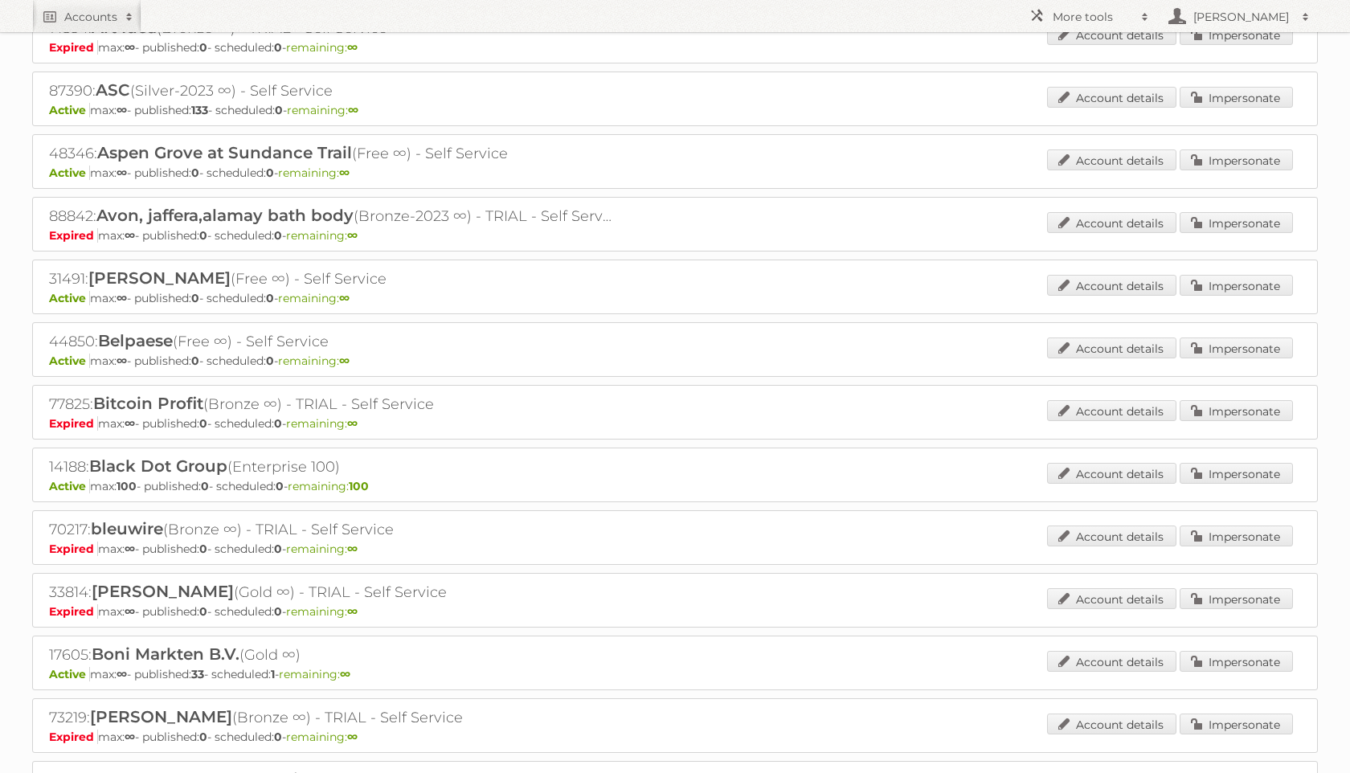 The height and width of the screenshot is (773, 1350). Describe the element at coordinates (91, 17) in the screenshot. I see `h2: Accounts` at that location.